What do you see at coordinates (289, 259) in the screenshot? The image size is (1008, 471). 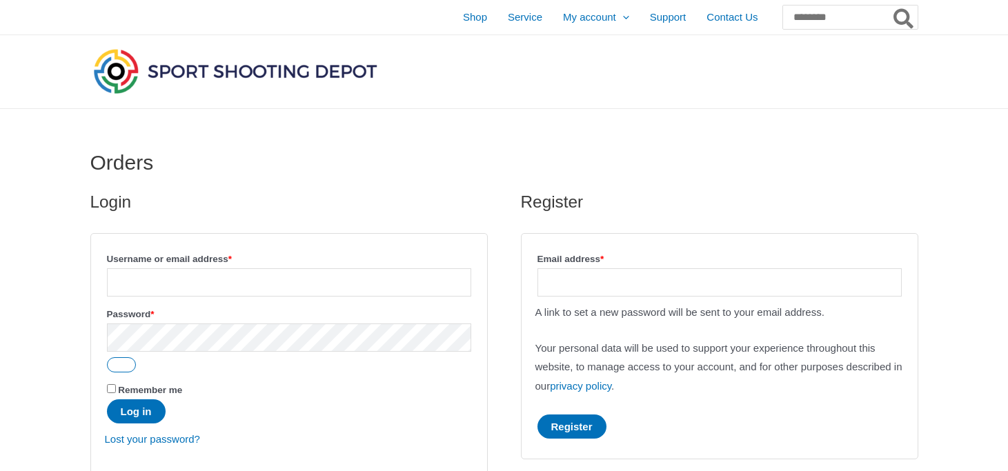 I see `label: Username or email address` at bounding box center [289, 259].